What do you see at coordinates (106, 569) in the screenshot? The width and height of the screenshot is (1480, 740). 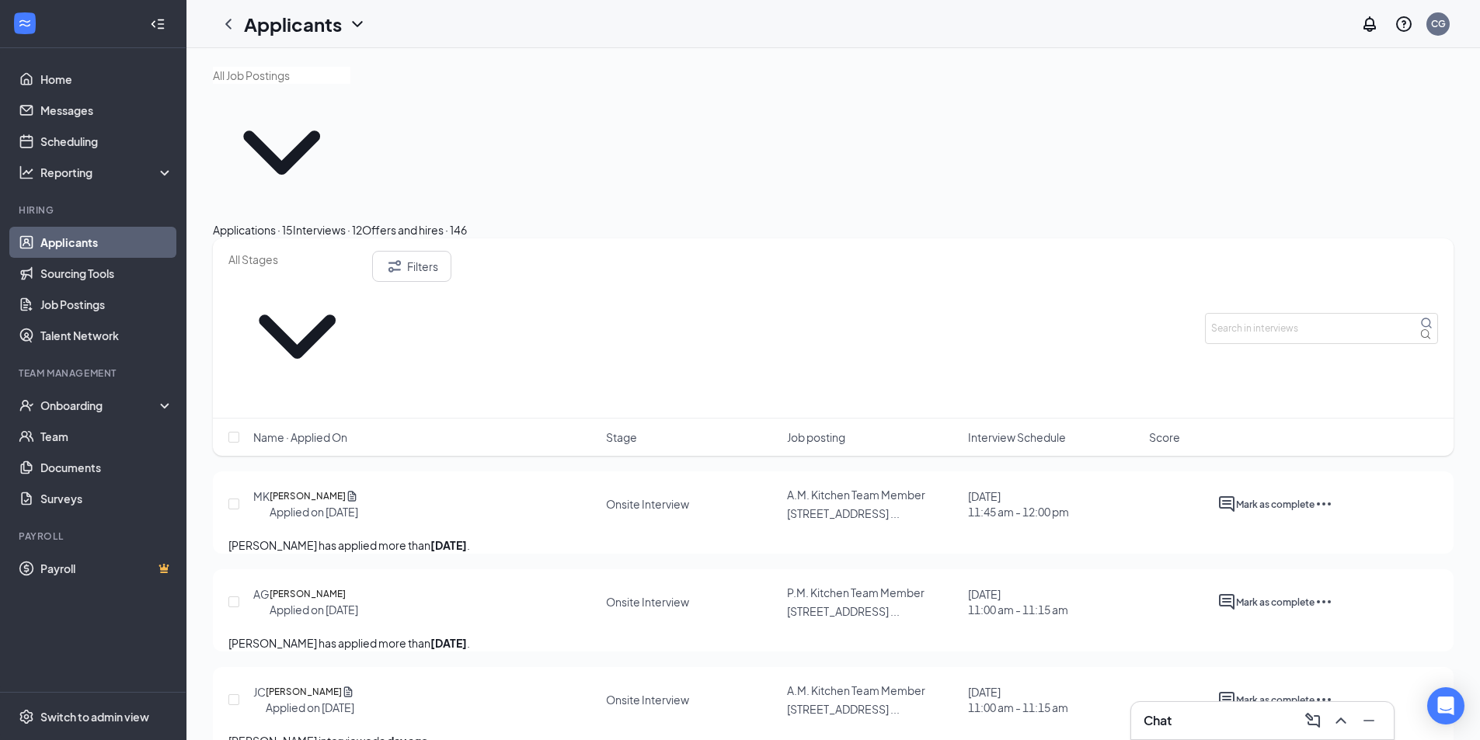 I see `a: PayrollCrown` at bounding box center [106, 569].